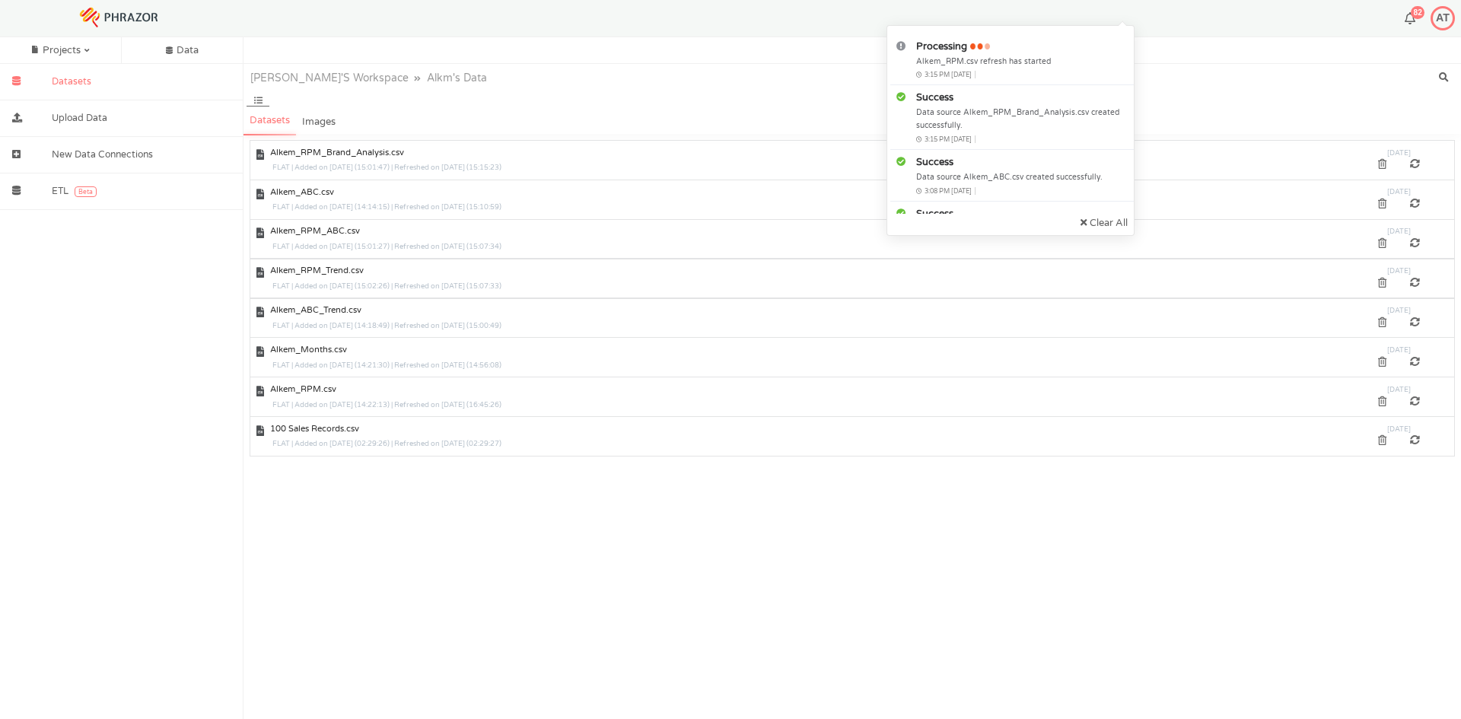  What do you see at coordinates (85, 192) in the screenshot?
I see `span: Beta` at bounding box center [85, 192].